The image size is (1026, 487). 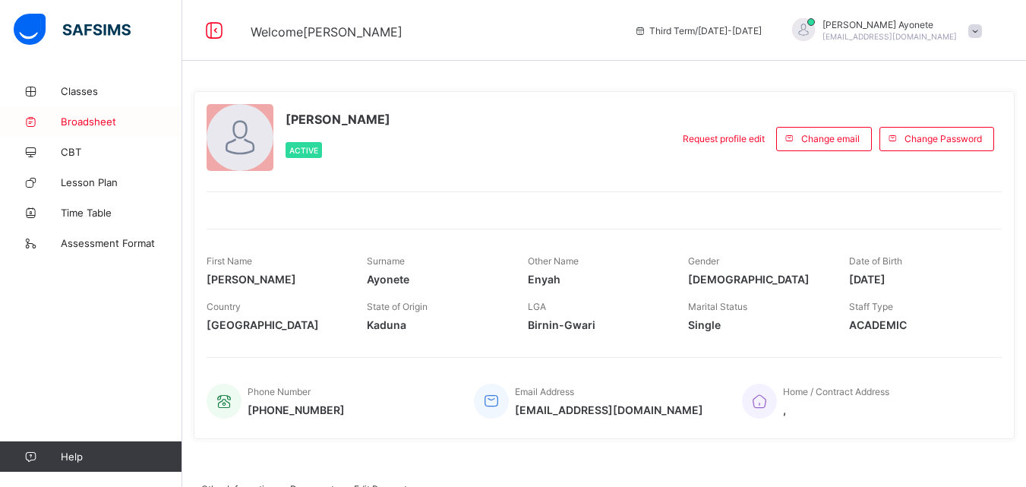 I want to click on span: Help, so click(x=121, y=456).